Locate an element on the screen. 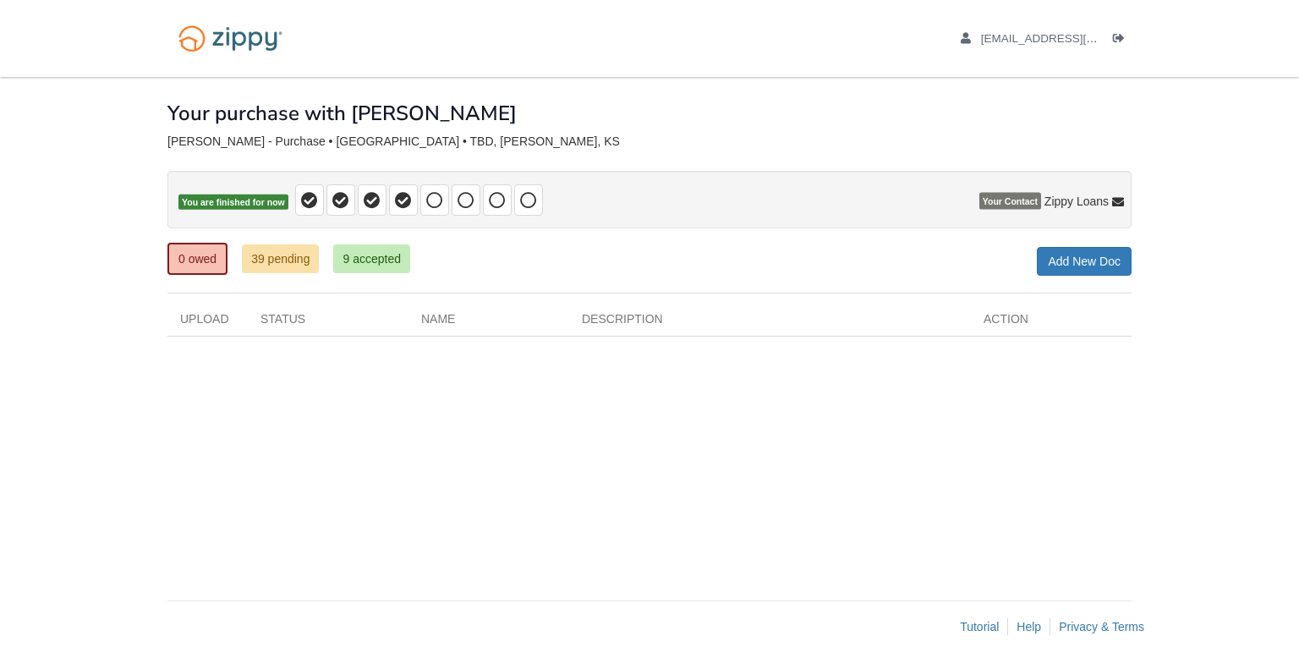  a: Log out is located at coordinates (1122, 41).